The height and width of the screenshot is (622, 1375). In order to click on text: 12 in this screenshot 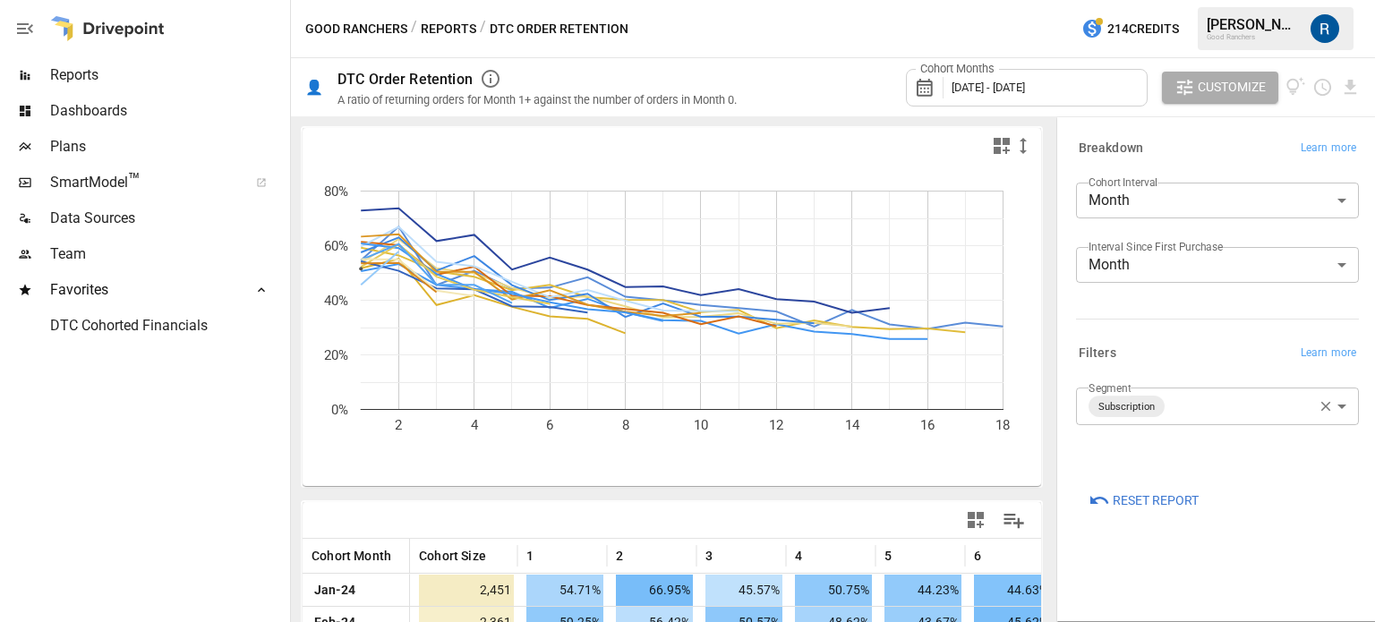, I will do `click(776, 425)`.